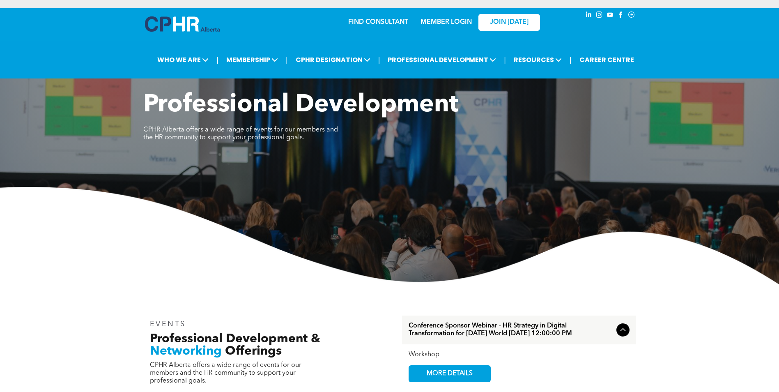 The height and width of the screenshot is (392, 779). I want to click on a: FIND CONSULTANT, so click(378, 22).